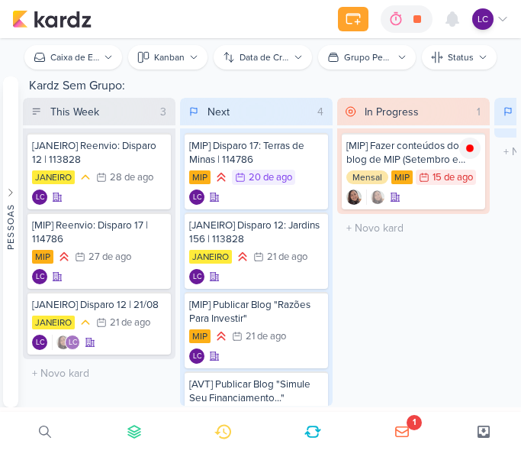  Describe the element at coordinates (369, 57) in the screenshot. I see `div: Grupo Pessoal` at that location.